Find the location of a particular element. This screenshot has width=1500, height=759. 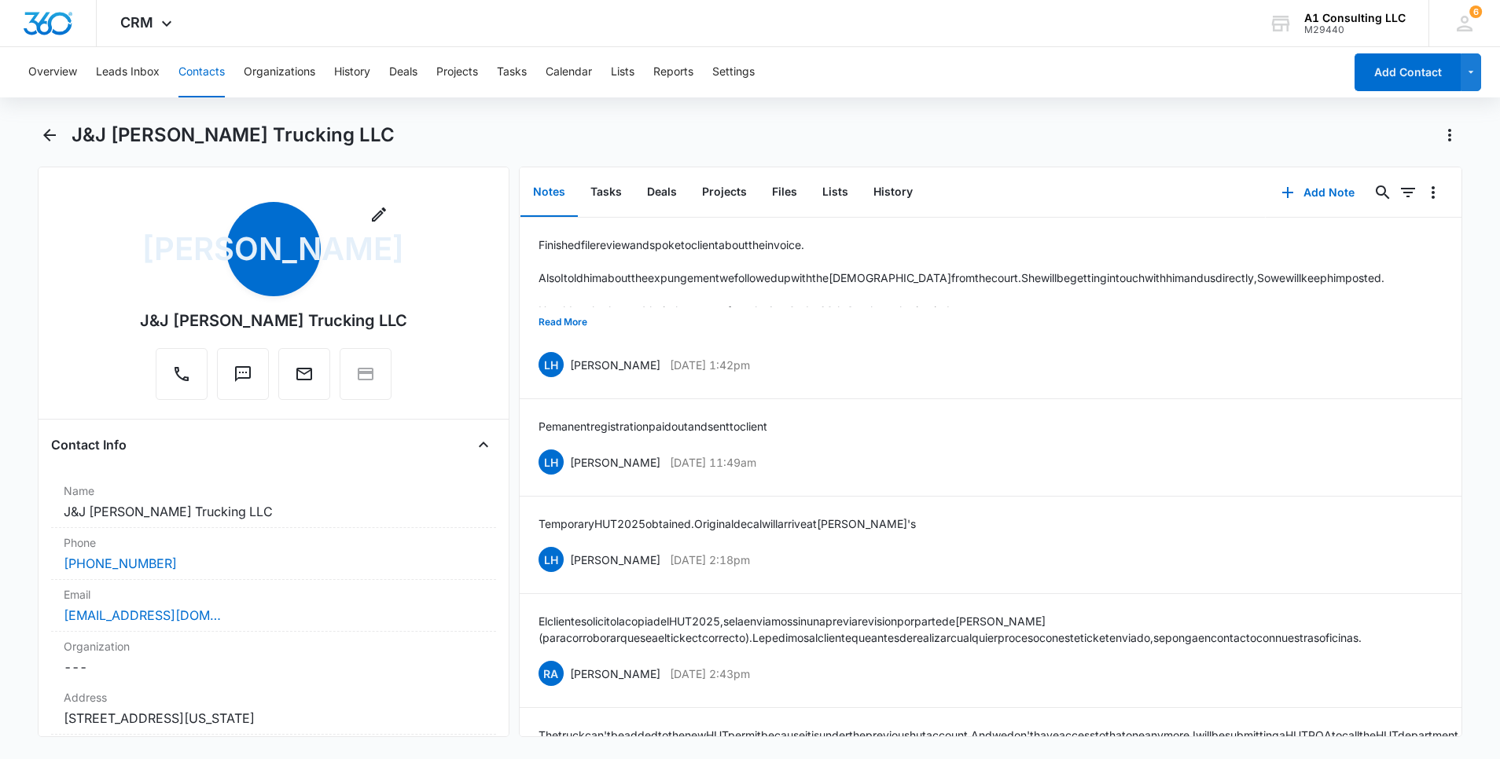

label: Phone is located at coordinates (274, 542).